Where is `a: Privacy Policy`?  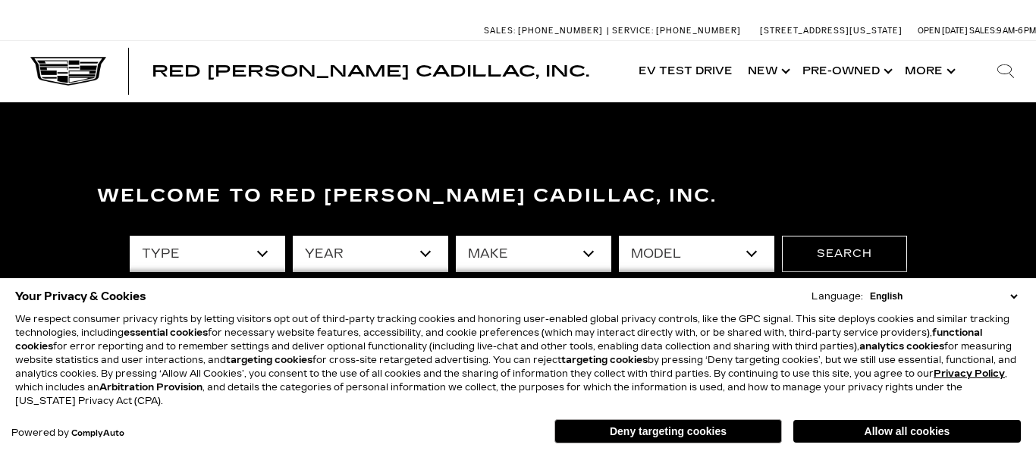 a: Privacy Policy is located at coordinates (969, 374).